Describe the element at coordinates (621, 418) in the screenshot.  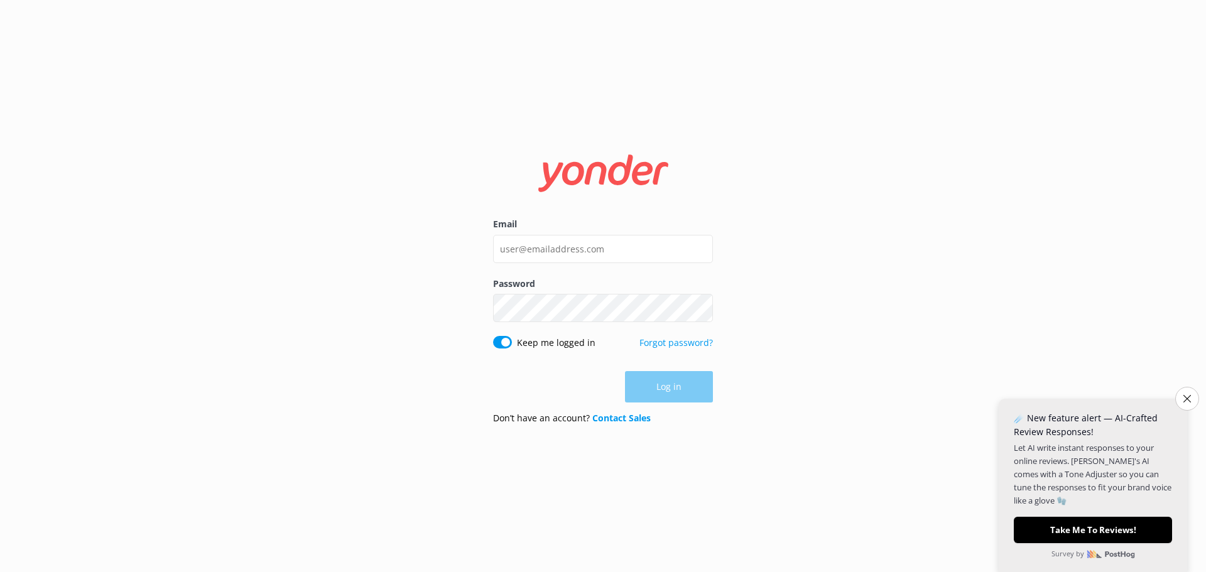
I see `a: Contact Sales` at that location.